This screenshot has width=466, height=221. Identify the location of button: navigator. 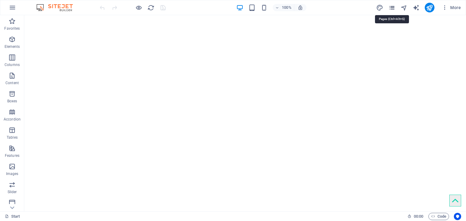
(404, 8).